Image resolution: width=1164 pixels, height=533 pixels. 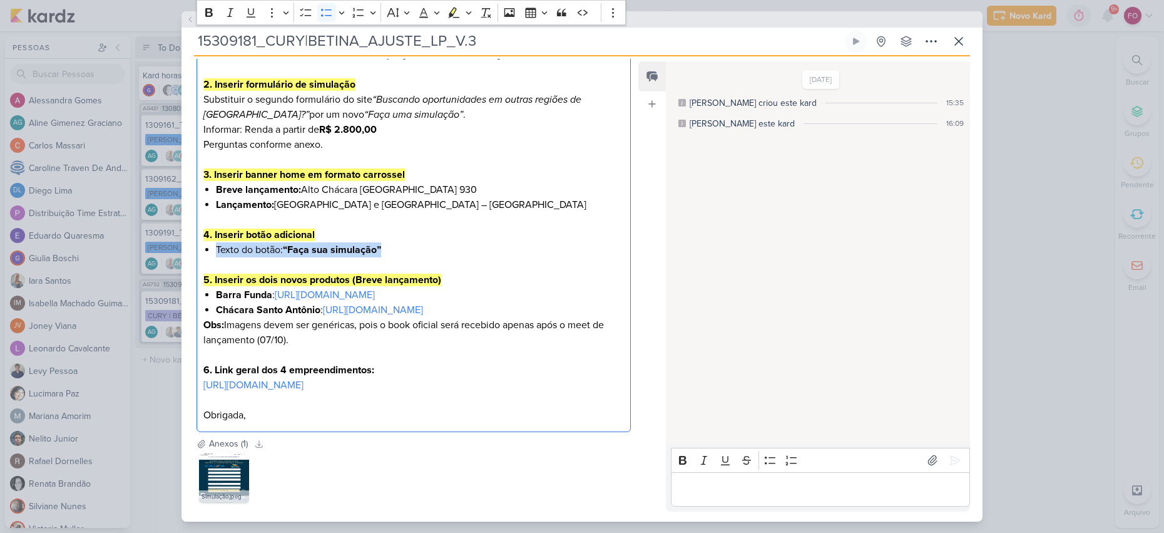 What do you see at coordinates (955, 123) in the screenshot?
I see `div: 16:09` at bounding box center [955, 123].